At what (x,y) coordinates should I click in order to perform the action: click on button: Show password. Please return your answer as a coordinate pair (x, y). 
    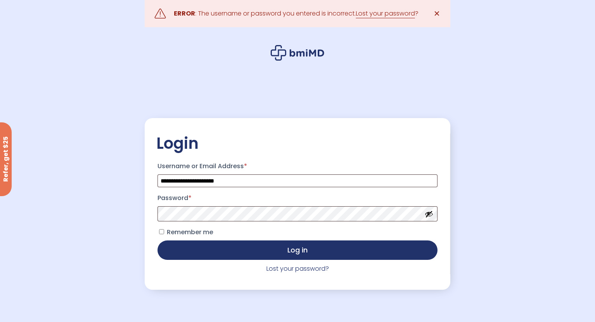
    Looking at the image, I should click on (429, 214).